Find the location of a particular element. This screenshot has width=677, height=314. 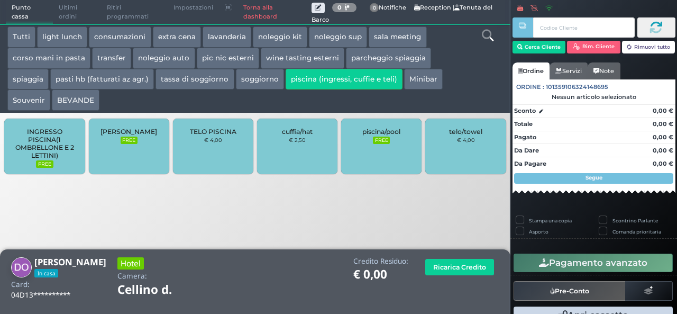

button: pasti hb (fatturati az agr.) is located at coordinates (102, 79).